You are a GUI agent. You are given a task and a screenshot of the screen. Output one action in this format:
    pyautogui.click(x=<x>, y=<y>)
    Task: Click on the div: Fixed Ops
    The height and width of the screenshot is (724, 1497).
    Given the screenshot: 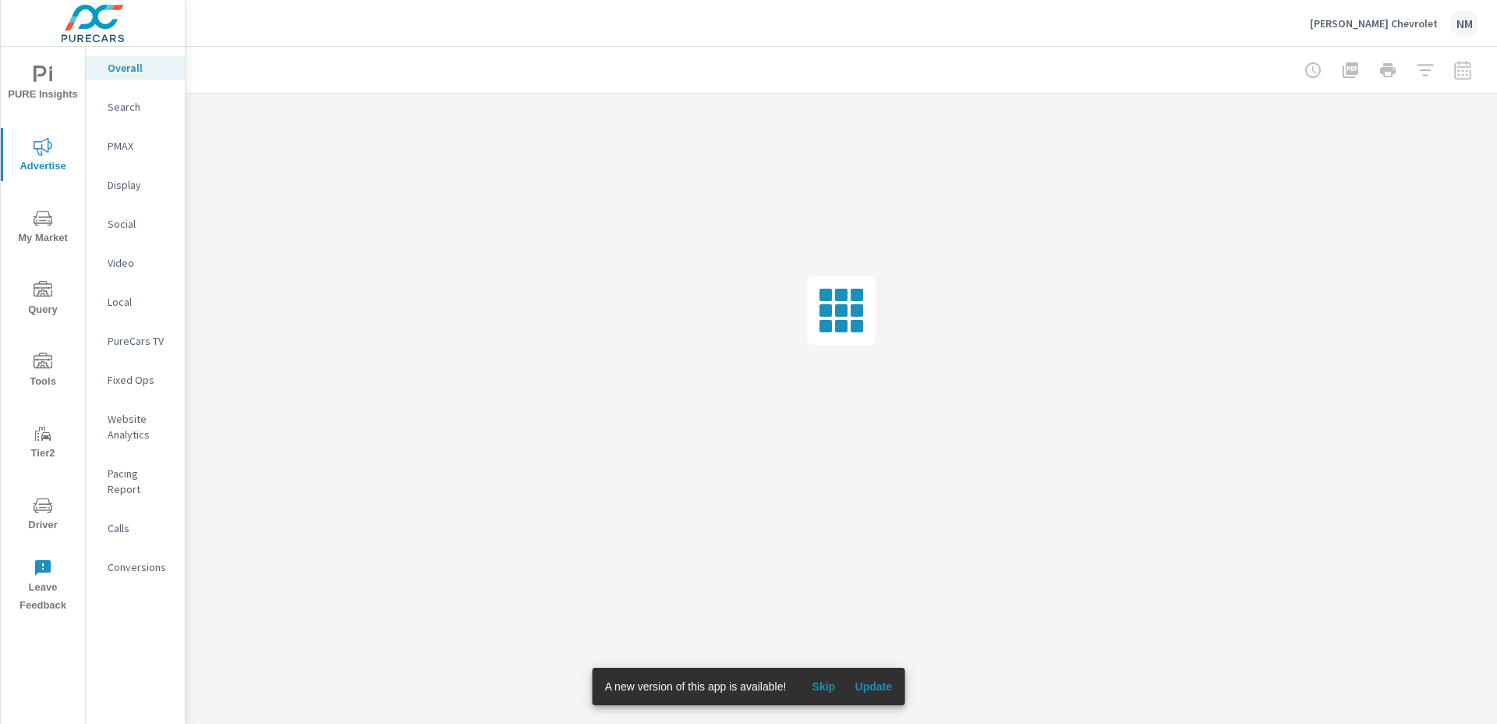 What is the action you would take?
    pyautogui.click(x=135, y=380)
    